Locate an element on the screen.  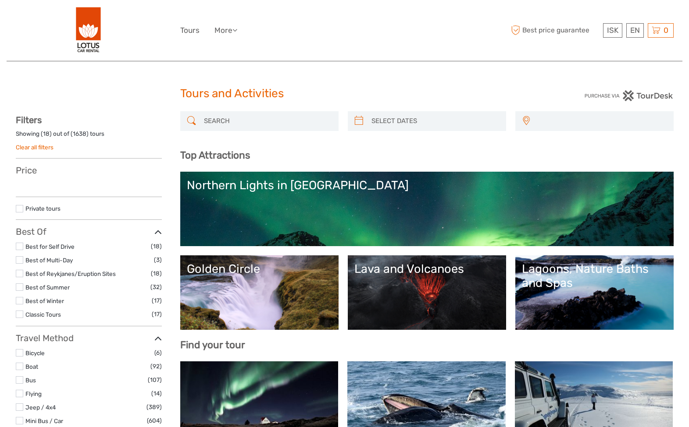
a: Mini Bus / Car is located at coordinates (44, 421).